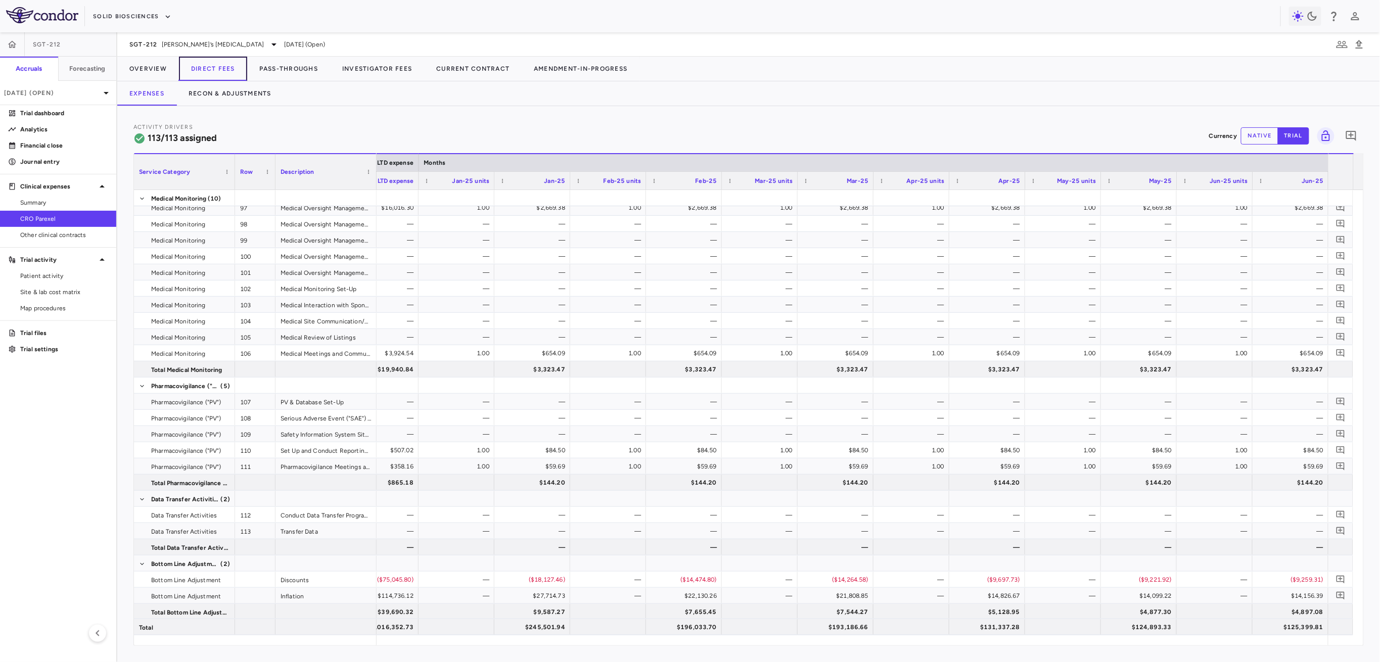 The image size is (1380, 662). Describe the element at coordinates (255, 272) in the screenshot. I see `div: 101` at that location.